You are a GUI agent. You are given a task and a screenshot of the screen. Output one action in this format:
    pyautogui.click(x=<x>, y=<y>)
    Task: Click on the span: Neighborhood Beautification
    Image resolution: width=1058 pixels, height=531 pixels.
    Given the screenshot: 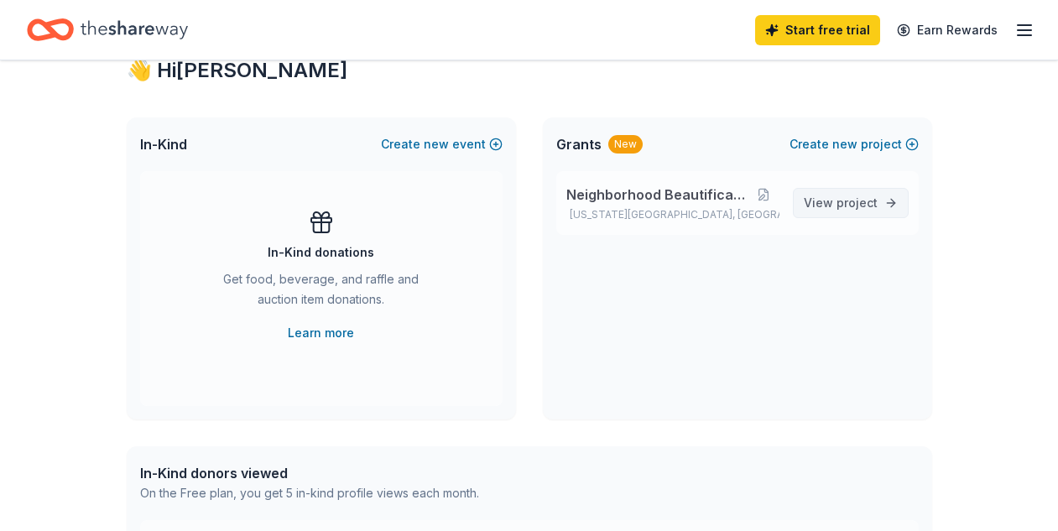 What is the action you would take?
    pyautogui.click(x=657, y=195)
    